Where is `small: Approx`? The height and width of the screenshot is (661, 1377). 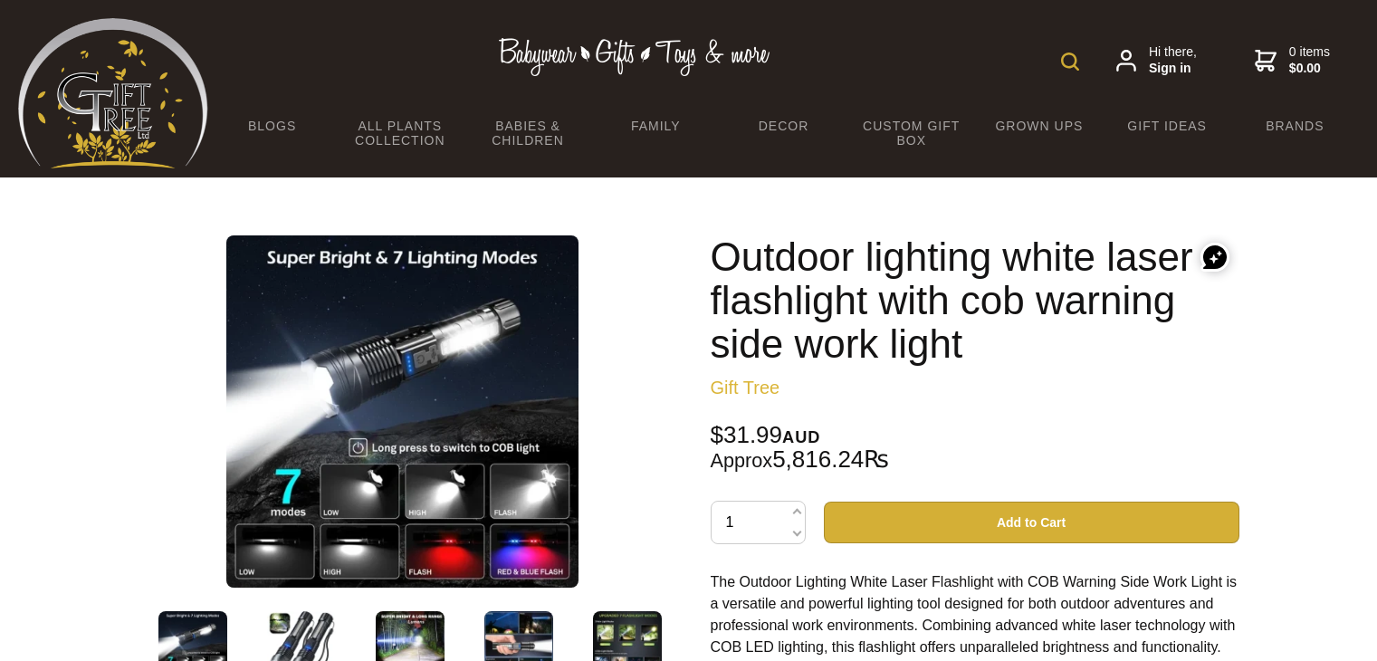
small: Approx is located at coordinates (741, 460).